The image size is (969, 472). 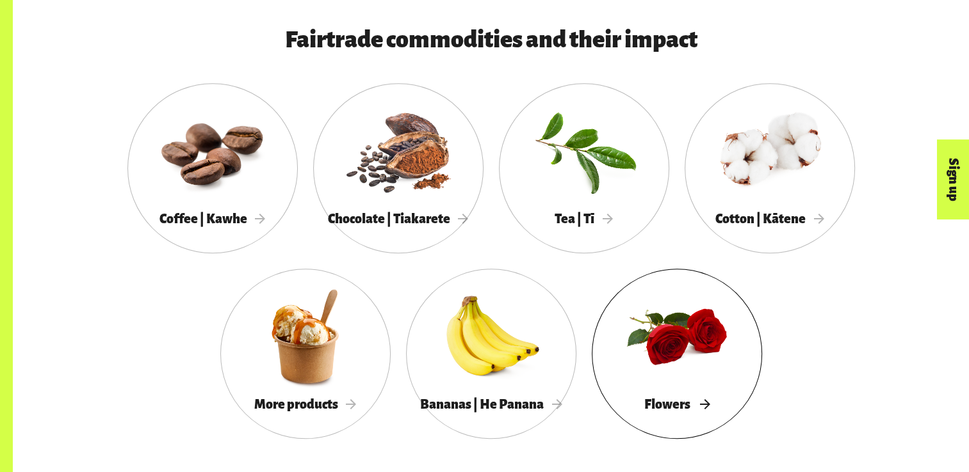 I want to click on span: Cotton | Kātene, so click(x=770, y=219).